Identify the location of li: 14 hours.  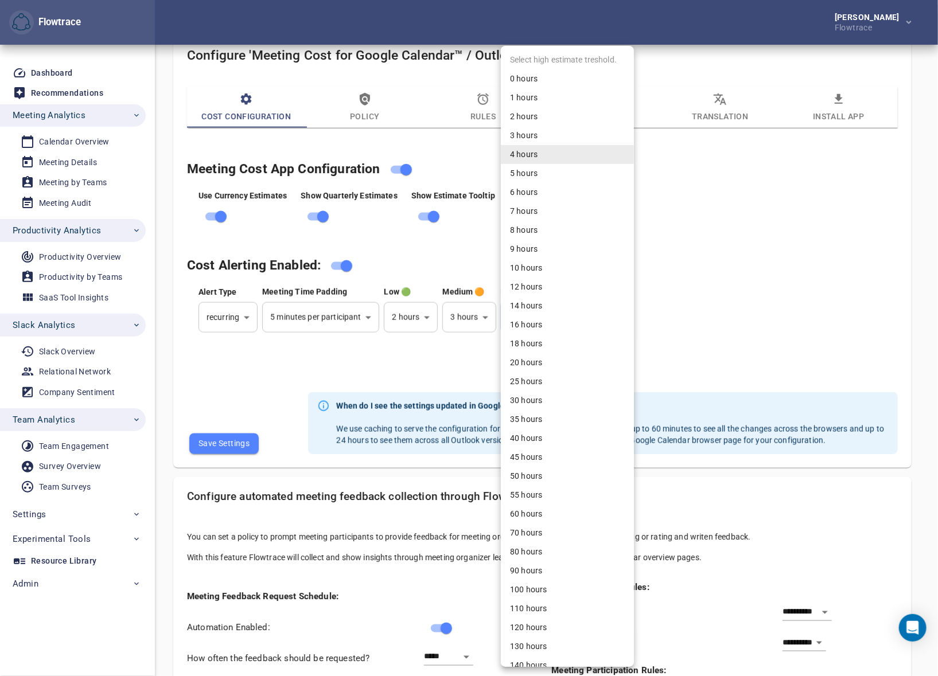
(567, 306).